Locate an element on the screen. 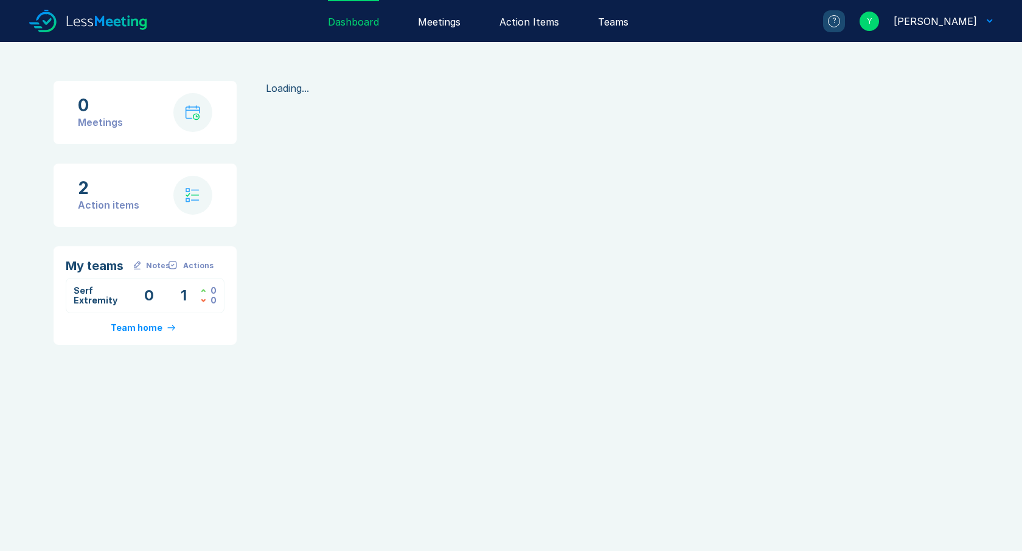  img: caret-up-green.svg is located at coordinates (203, 291).